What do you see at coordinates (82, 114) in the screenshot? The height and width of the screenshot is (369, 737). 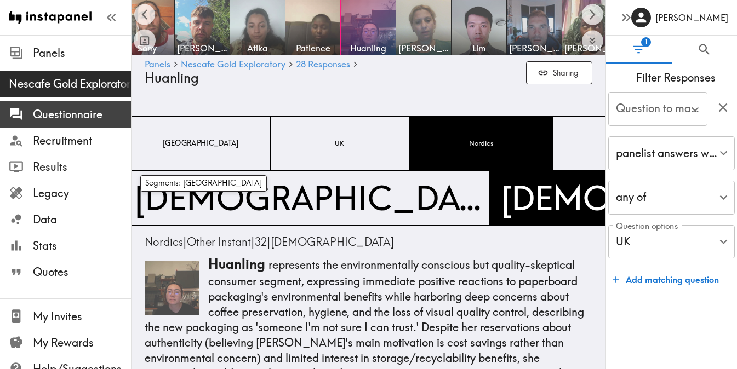 I see `span: Questionnaire` at bounding box center [82, 114].